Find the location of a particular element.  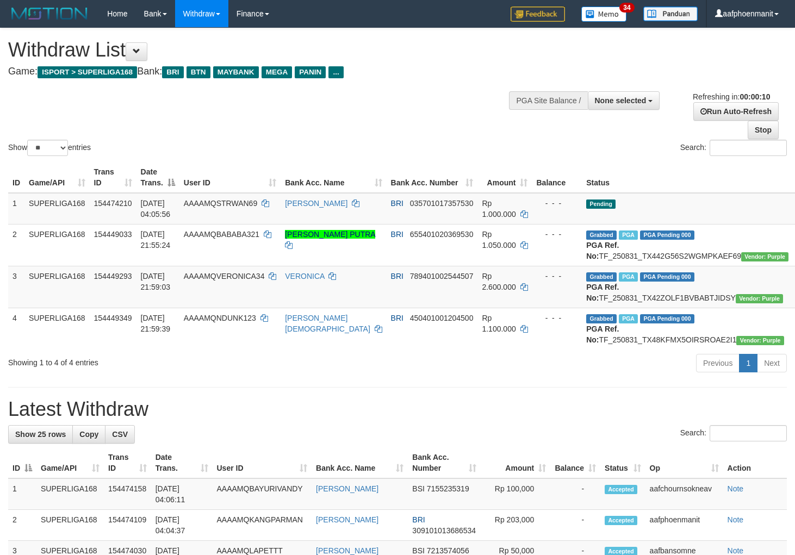

th: Amount: activate to sort column ascending is located at coordinates (515, 463).